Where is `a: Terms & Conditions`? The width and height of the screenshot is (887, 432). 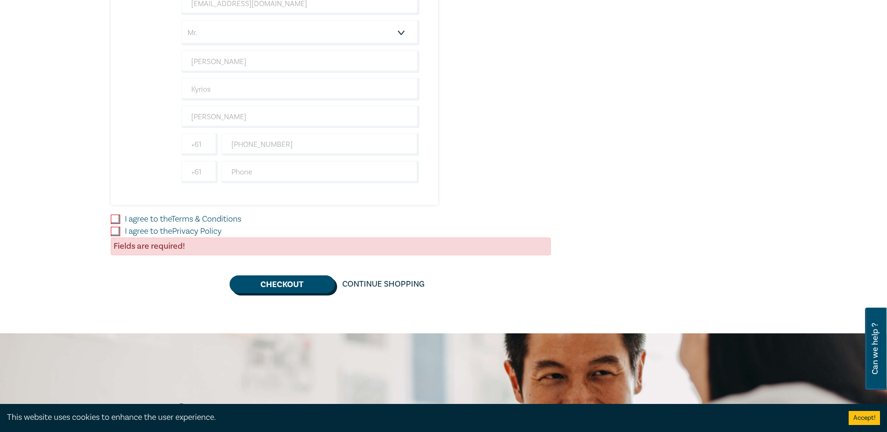 a: Terms & Conditions is located at coordinates (206, 219).